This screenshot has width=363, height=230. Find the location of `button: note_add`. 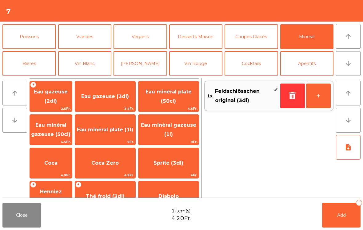

button: note_add is located at coordinates (349, 147).